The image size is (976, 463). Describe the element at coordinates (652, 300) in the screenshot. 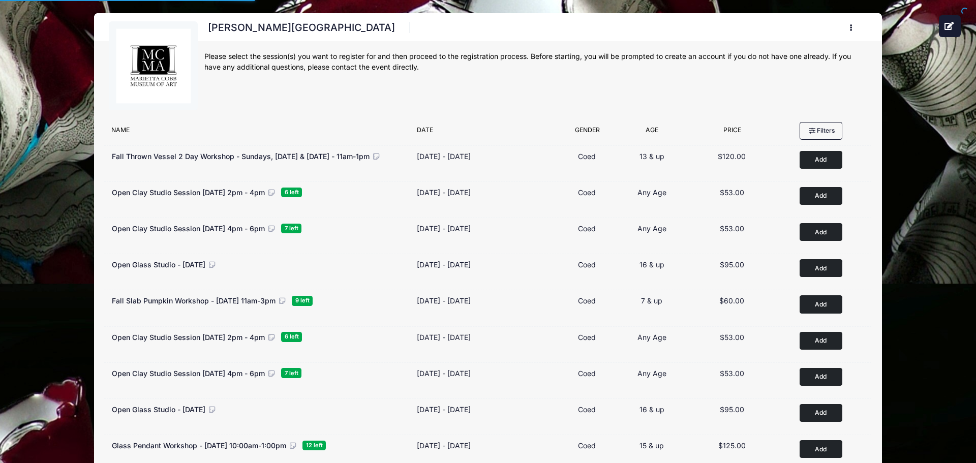

I see `span: 7 & up` at that location.